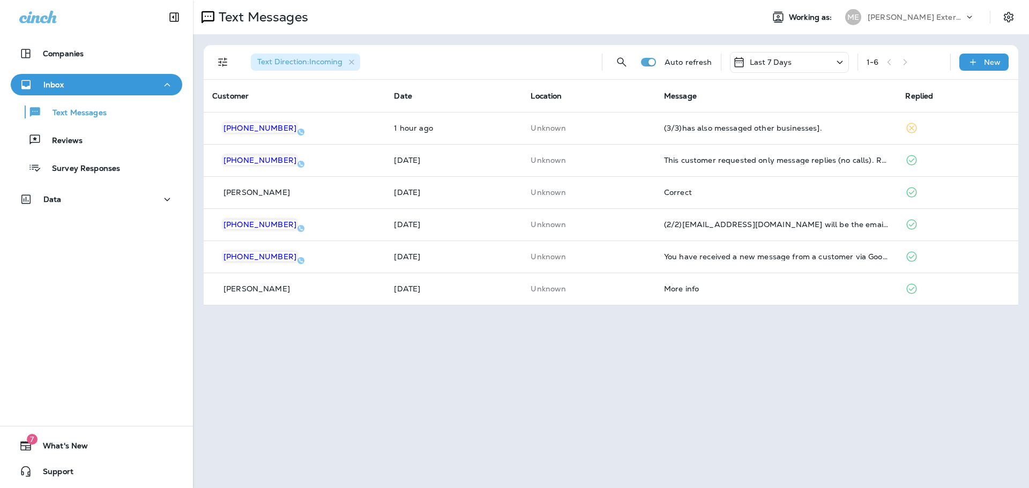  What do you see at coordinates (96, 446) in the screenshot?
I see `button: 7What's New` at bounding box center [96, 446].